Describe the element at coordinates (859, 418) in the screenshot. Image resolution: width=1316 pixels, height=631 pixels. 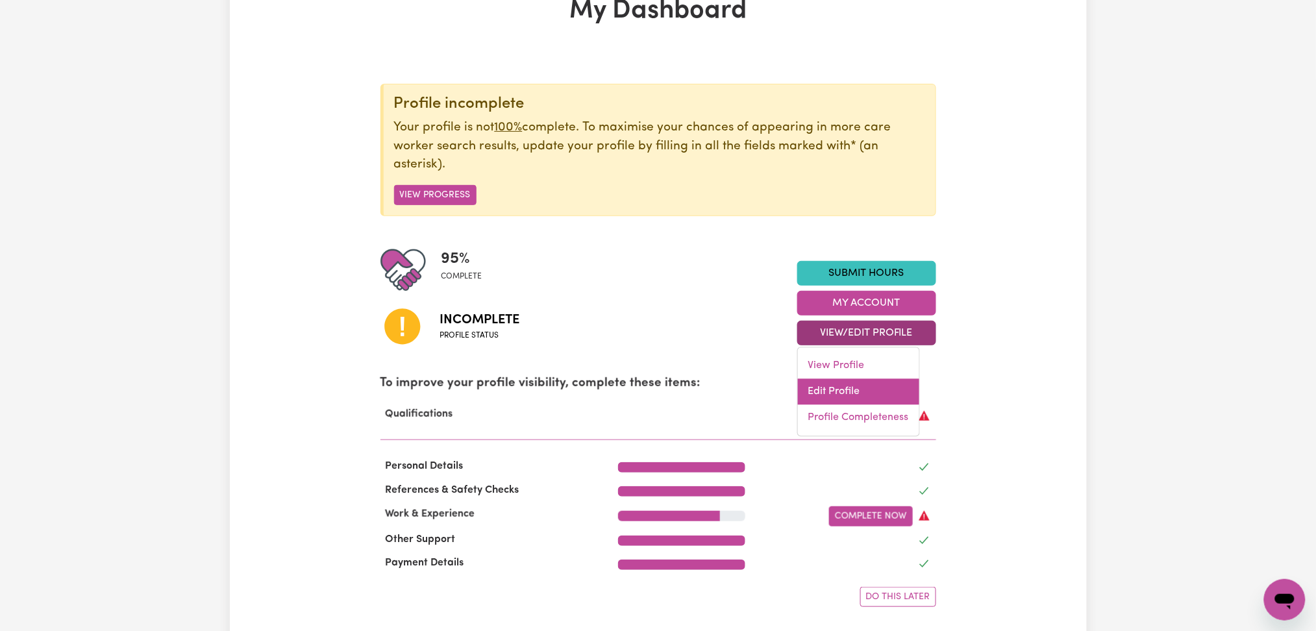
I see `a: Profile Completeness` at that location.